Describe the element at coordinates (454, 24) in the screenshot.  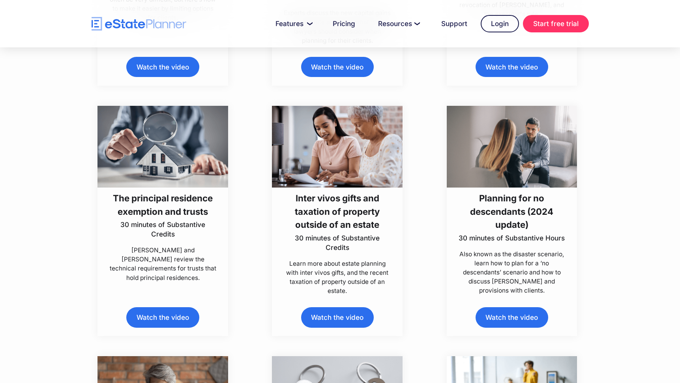
I see `a: Support` at that location.